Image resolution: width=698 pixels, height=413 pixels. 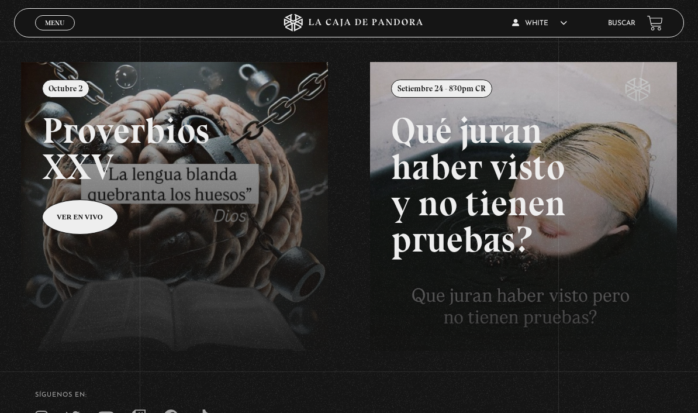 What do you see at coordinates (349, 395) in the screenshot?
I see `h4: SÍguenos en:` at bounding box center [349, 395].